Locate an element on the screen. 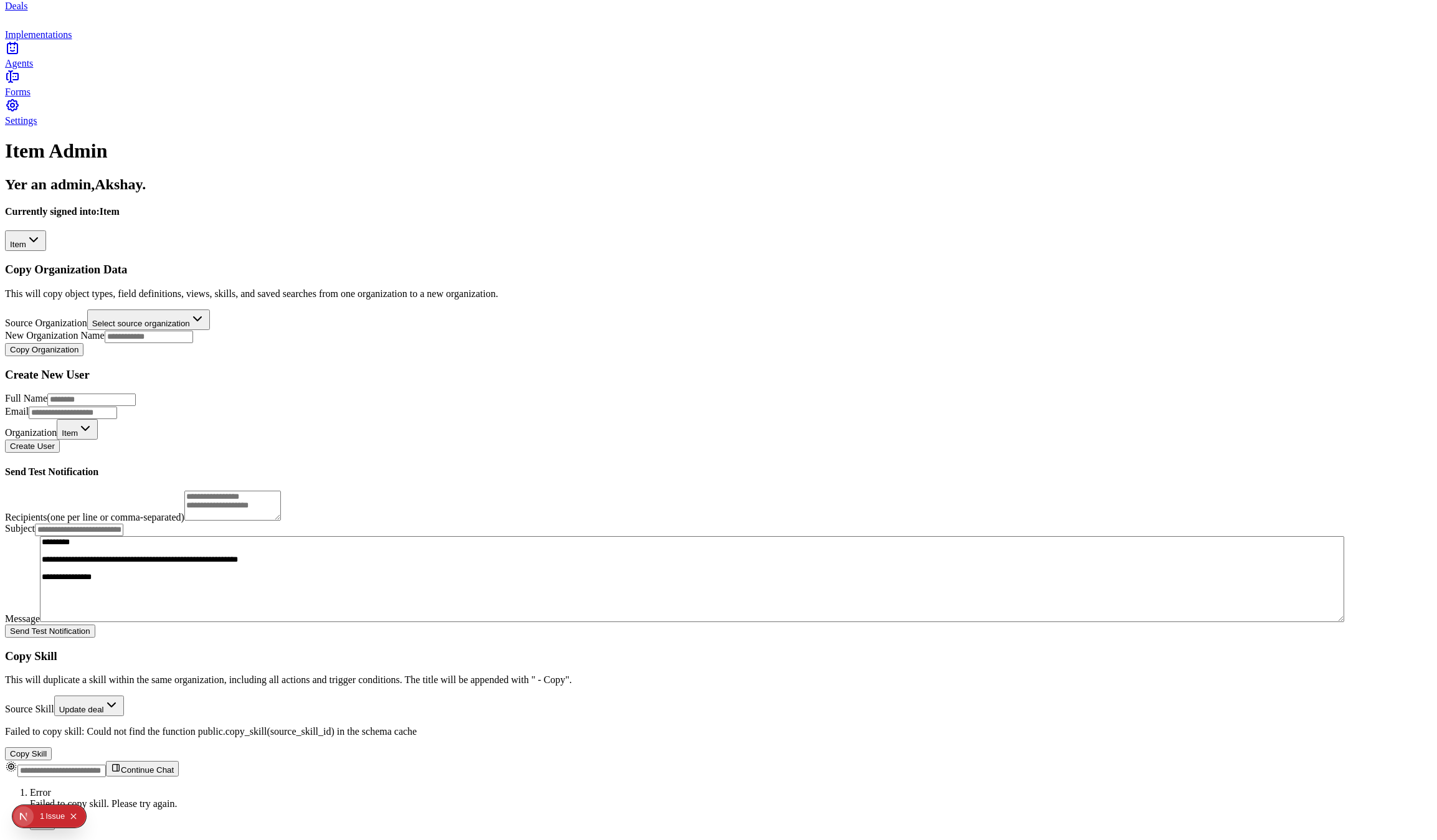 Image resolution: width=1437 pixels, height=840 pixels. h3: Copy Skill is located at coordinates (718, 657).